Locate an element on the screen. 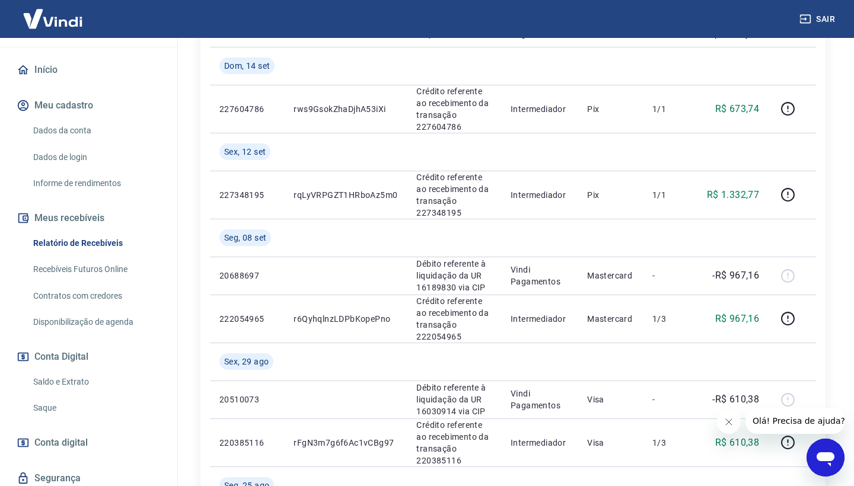  p: Crédito referente ao recebimento da transação 220385116 is located at coordinates (454, 443).